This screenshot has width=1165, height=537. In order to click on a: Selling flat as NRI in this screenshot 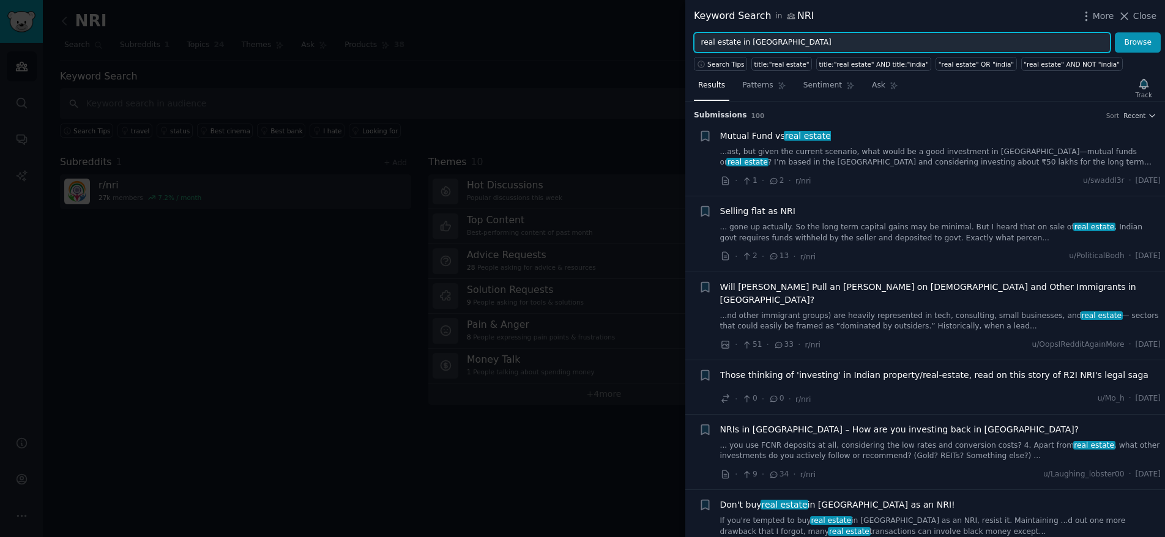, I will do `click(758, 211)`.